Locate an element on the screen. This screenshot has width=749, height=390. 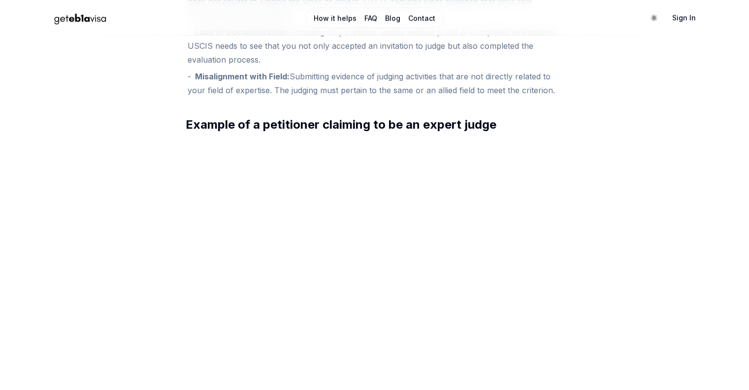
img: geteb1avisa logo is located at coordinates (80, 18).